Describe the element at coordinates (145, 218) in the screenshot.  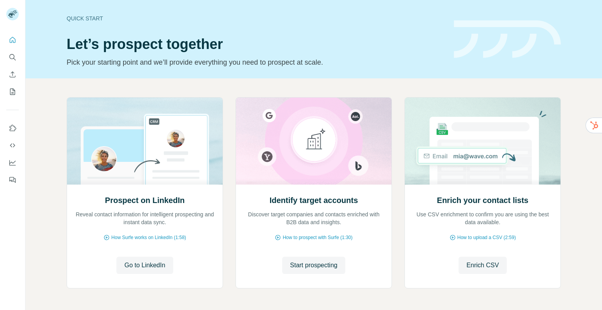
I see `p: Reveal contact information for intelligent prospecting and instant data sync.` at that location.